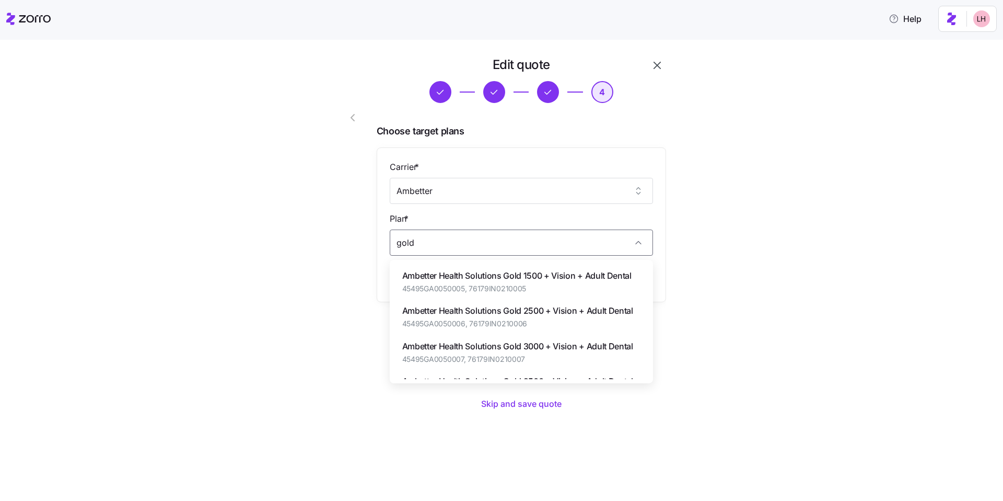  I want to click on label: Plan, so click(400, 218).